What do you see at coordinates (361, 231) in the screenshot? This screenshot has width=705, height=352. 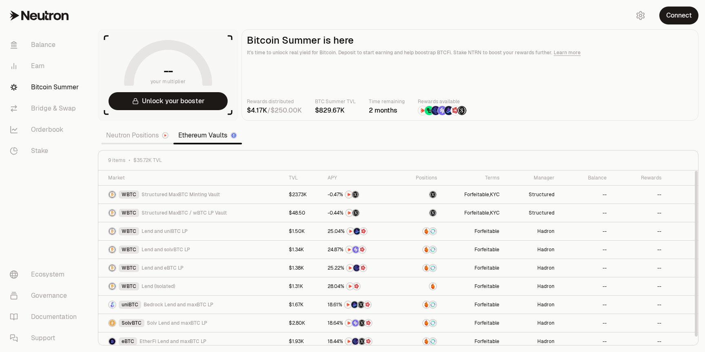 I see `button: NTRNBedrock DiamondsMars Fragments` at bounding box center [361, 231].